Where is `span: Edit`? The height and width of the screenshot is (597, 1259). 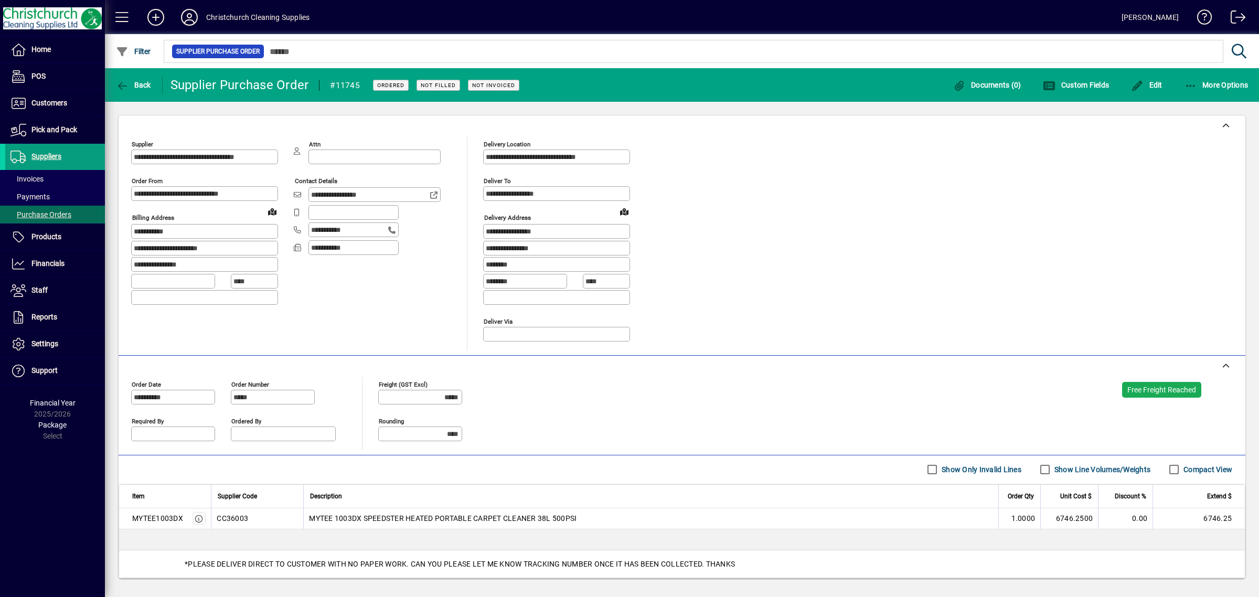 span: Edit is located at coordinates (1147, 85).